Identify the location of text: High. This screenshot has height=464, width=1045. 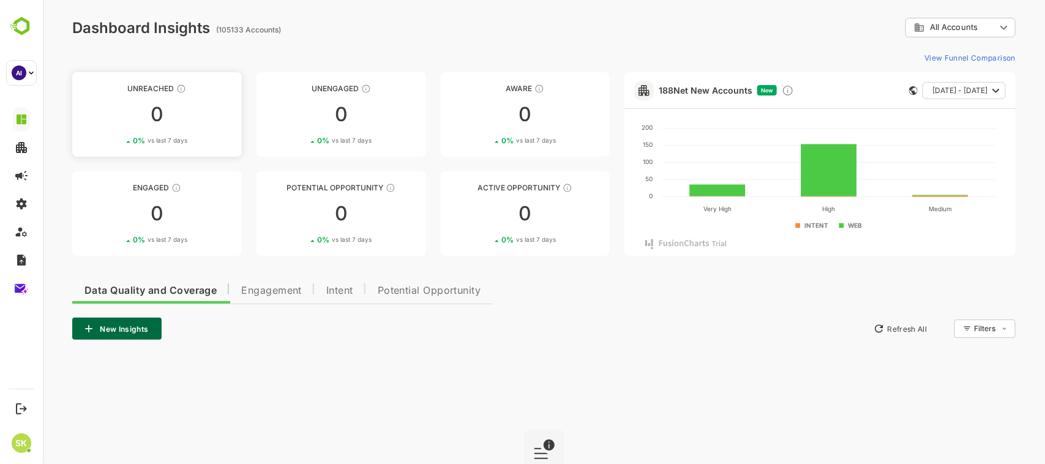
(786, 209).